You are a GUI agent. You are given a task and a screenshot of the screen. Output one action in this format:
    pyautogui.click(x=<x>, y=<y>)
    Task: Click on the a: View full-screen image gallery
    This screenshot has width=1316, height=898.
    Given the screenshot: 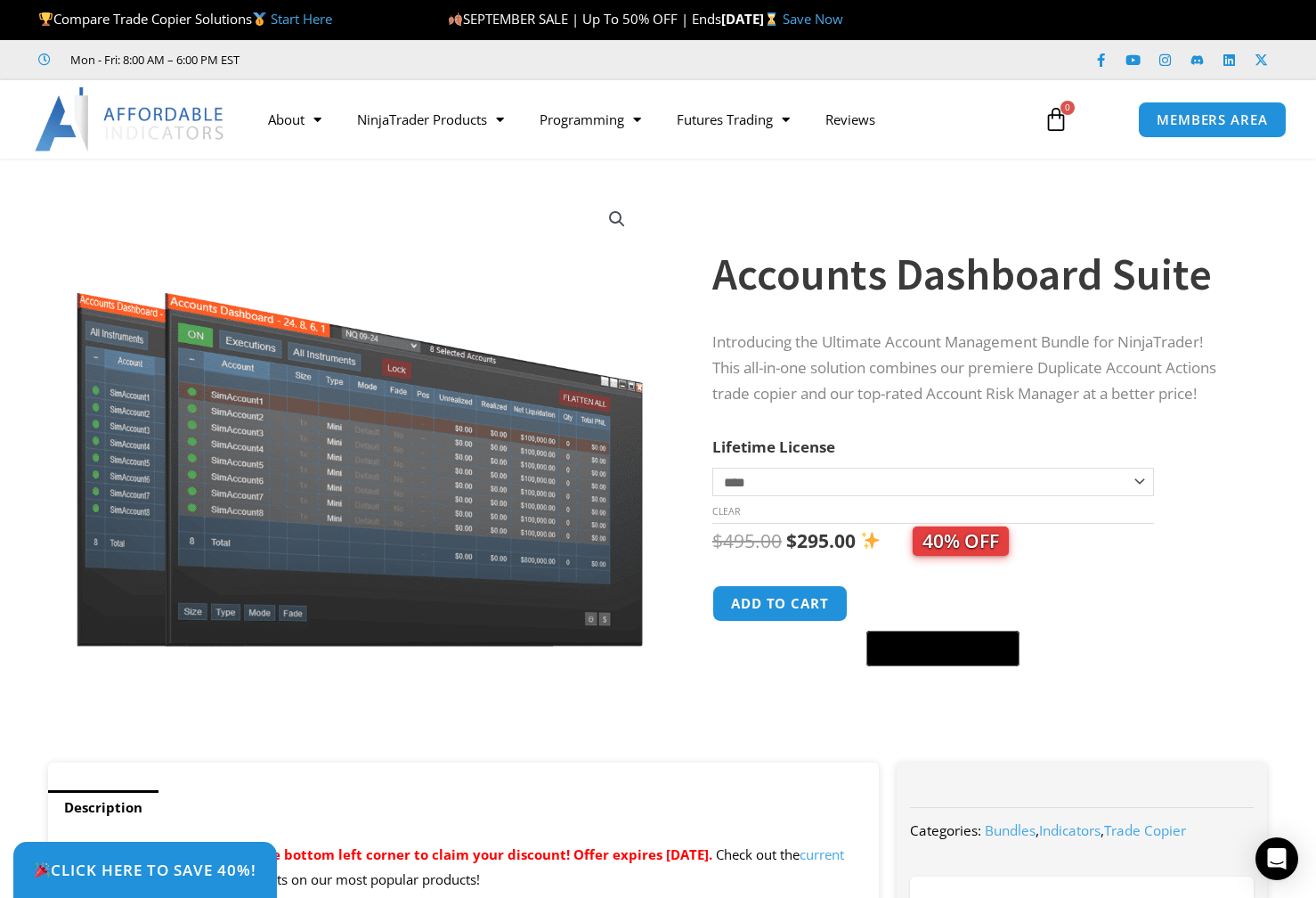 What is the action you would take?
    pyautogui.click(x=618, y=219)
    